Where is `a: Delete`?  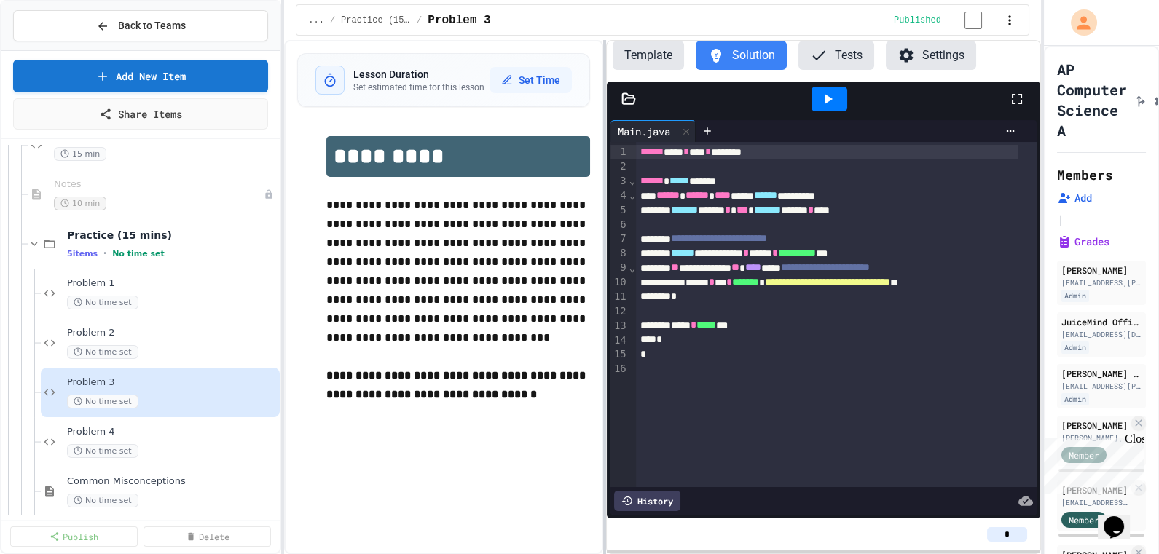 a: Delete is located at coordinates (207, 537).